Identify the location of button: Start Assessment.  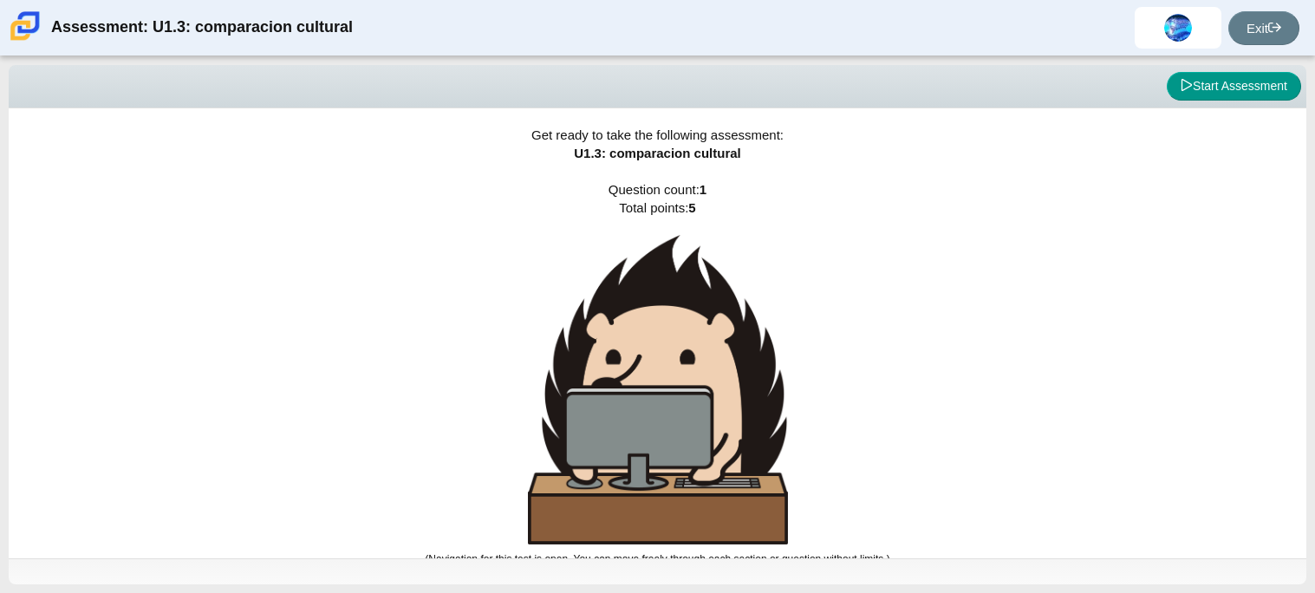
(1233, 87).